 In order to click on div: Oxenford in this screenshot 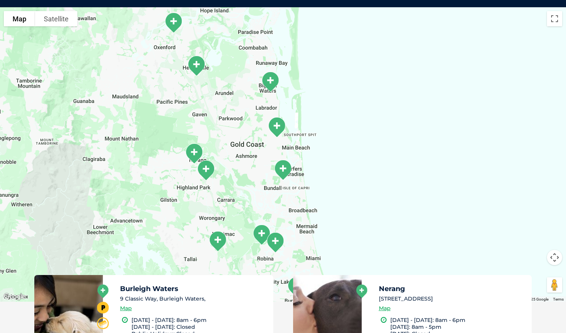, I will do `click(174, 23)`.